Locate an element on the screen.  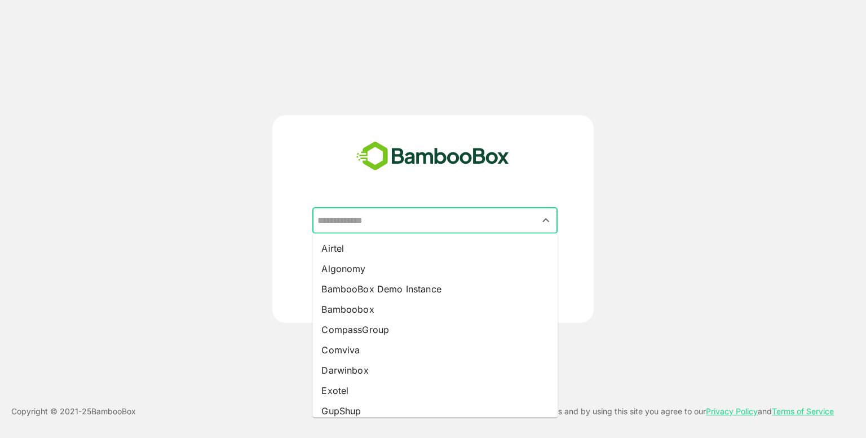
li: BambooBox Demo Instance is located at coordinates (435, 289).